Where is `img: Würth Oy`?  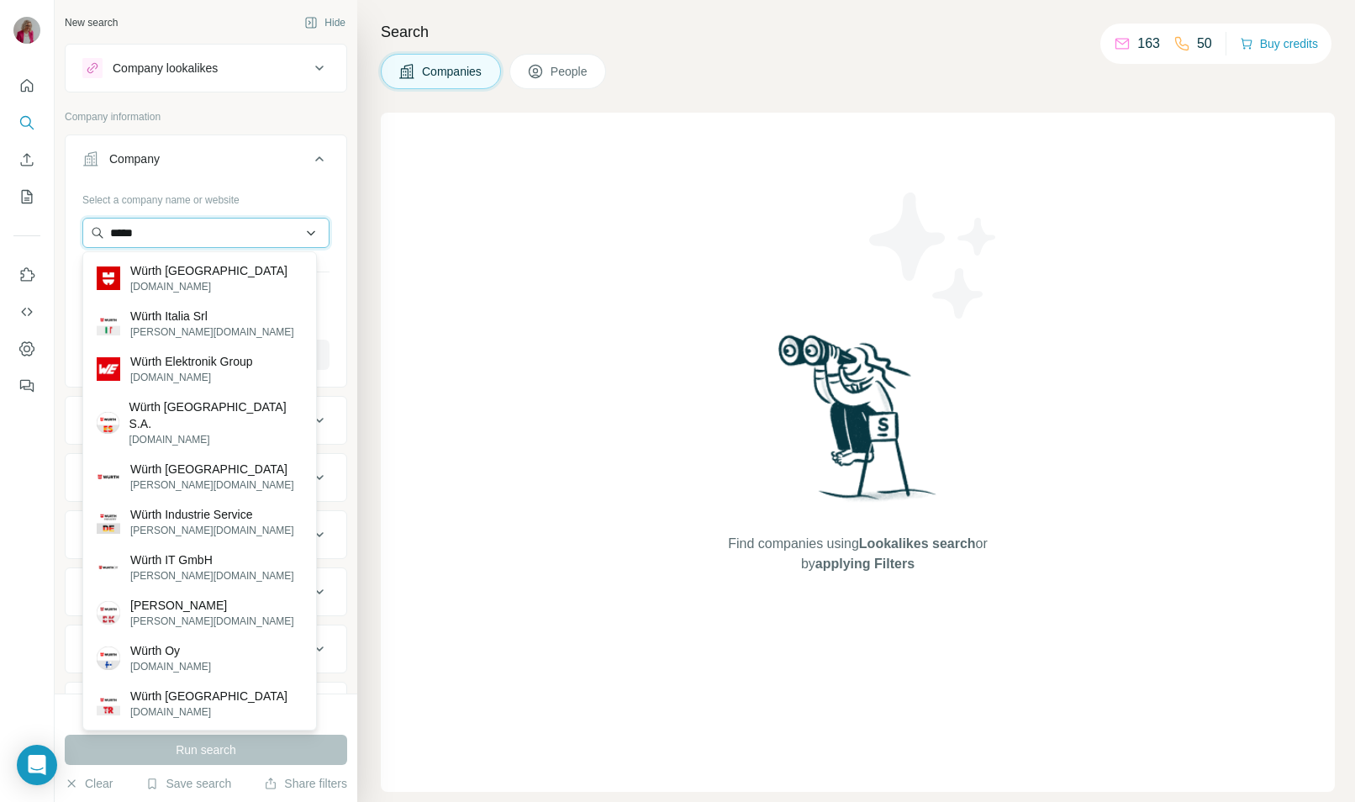
img: Würth Oy is located at coordinates (108, 658).